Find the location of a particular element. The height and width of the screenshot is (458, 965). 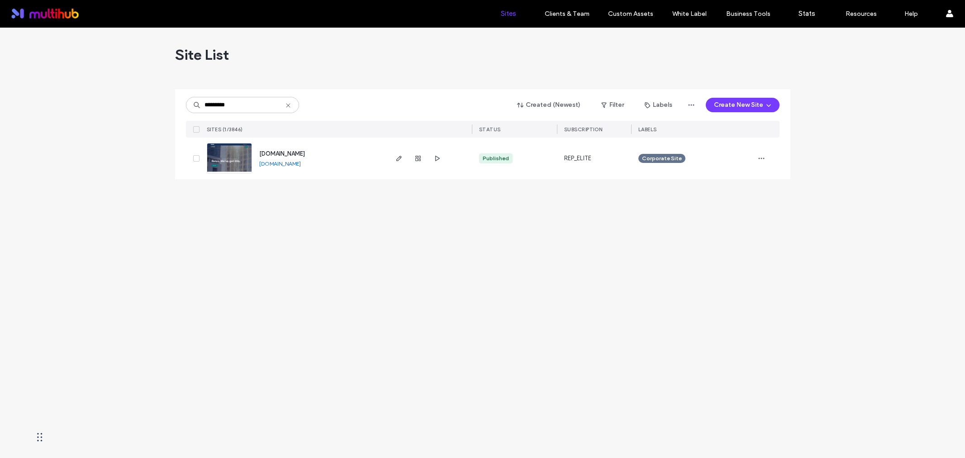

label: Resources is located at coordinates (861, 14).